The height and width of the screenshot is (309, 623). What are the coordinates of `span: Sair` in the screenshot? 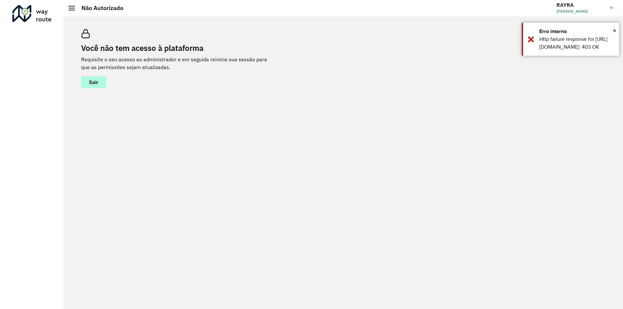 It's located at (94, 82).